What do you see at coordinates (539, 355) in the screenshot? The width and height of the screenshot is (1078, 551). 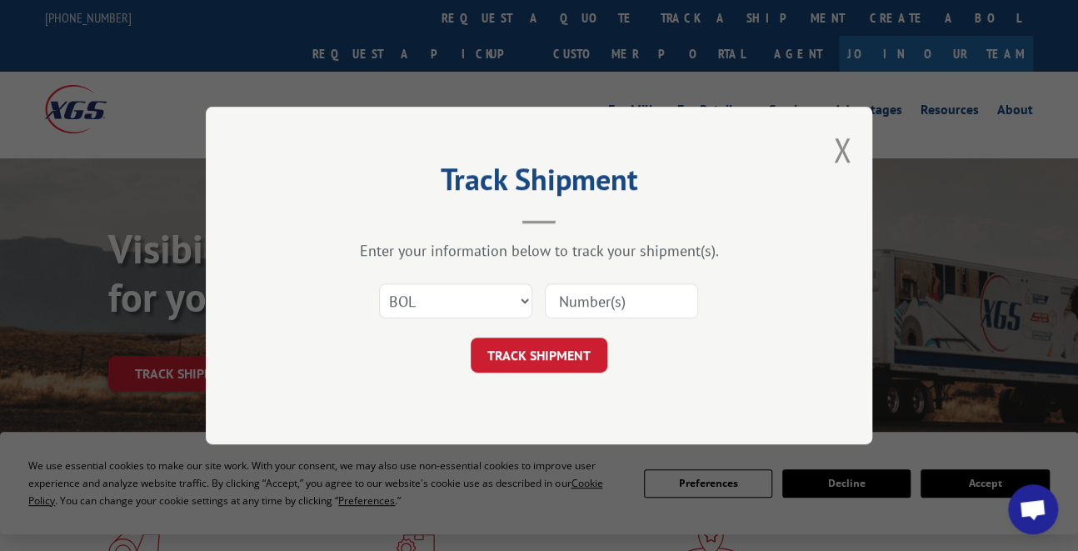 I see `button: TRACK SHIPMENT` at bounding box center [539, 355].